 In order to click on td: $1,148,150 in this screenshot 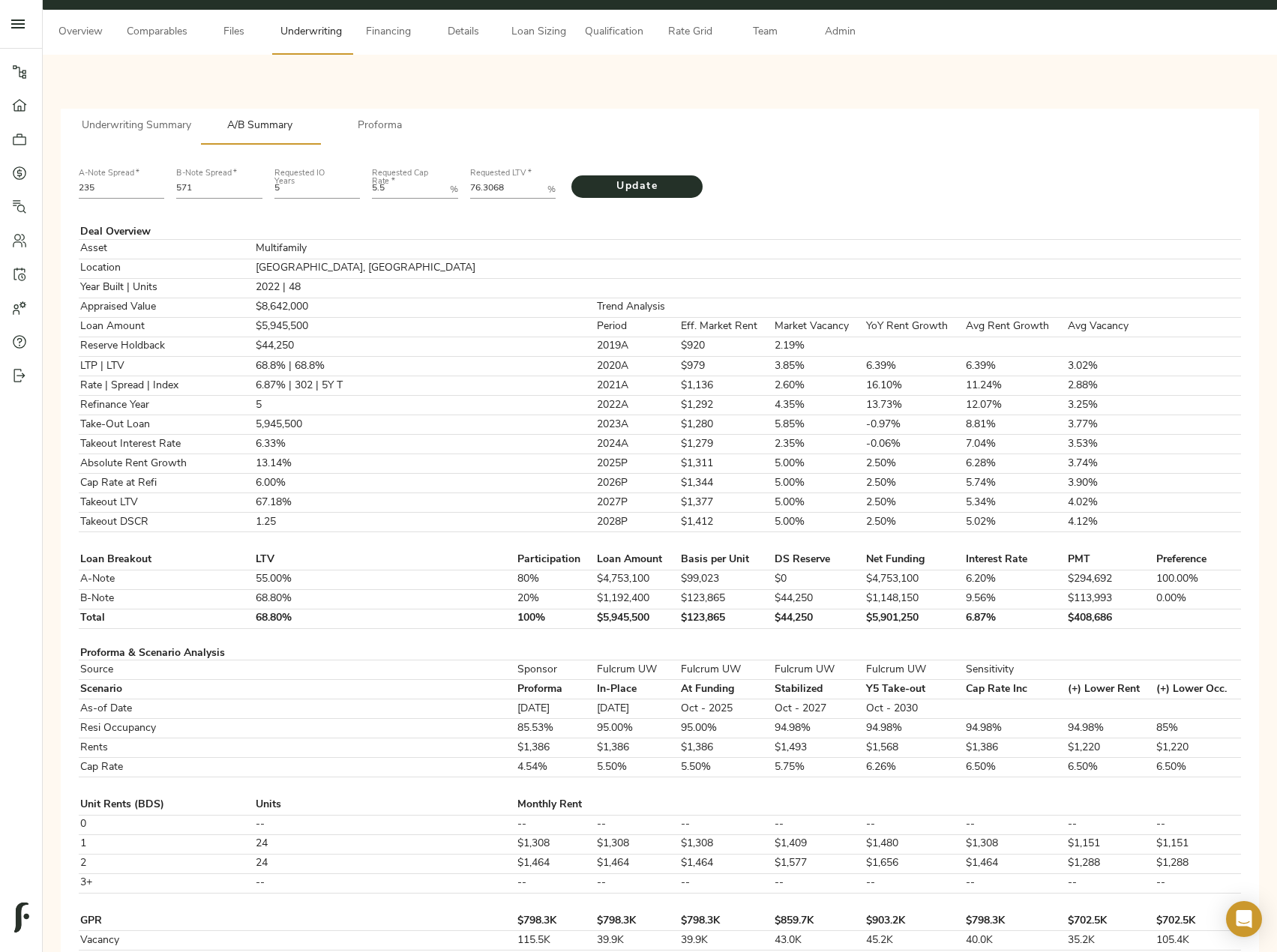, I will do `click(913, 599)`.